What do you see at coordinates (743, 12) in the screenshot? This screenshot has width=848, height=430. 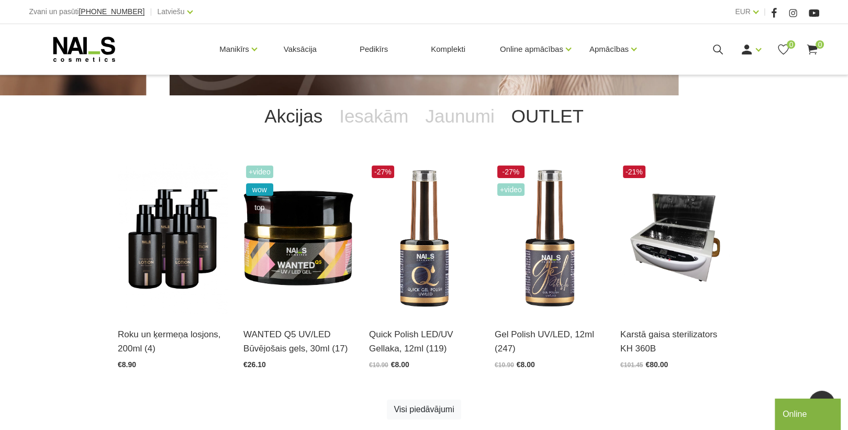 I see `a: EUR` at bounding box center [743, 12].